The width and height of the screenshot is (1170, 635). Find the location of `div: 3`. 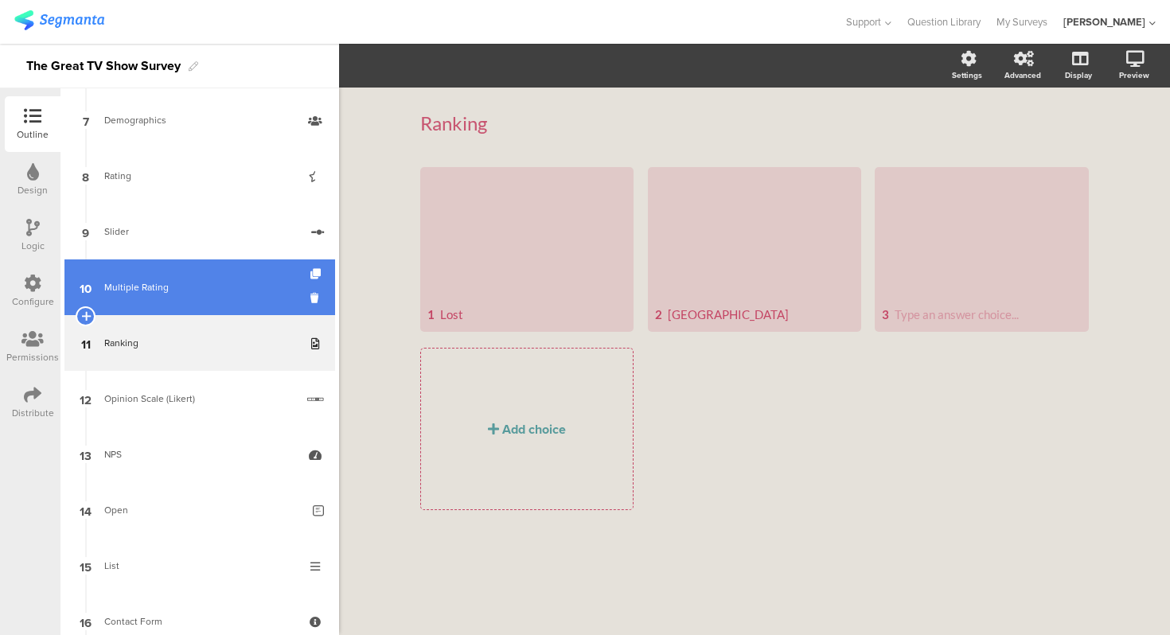

div: 3 is located at coordinates (888, 314).